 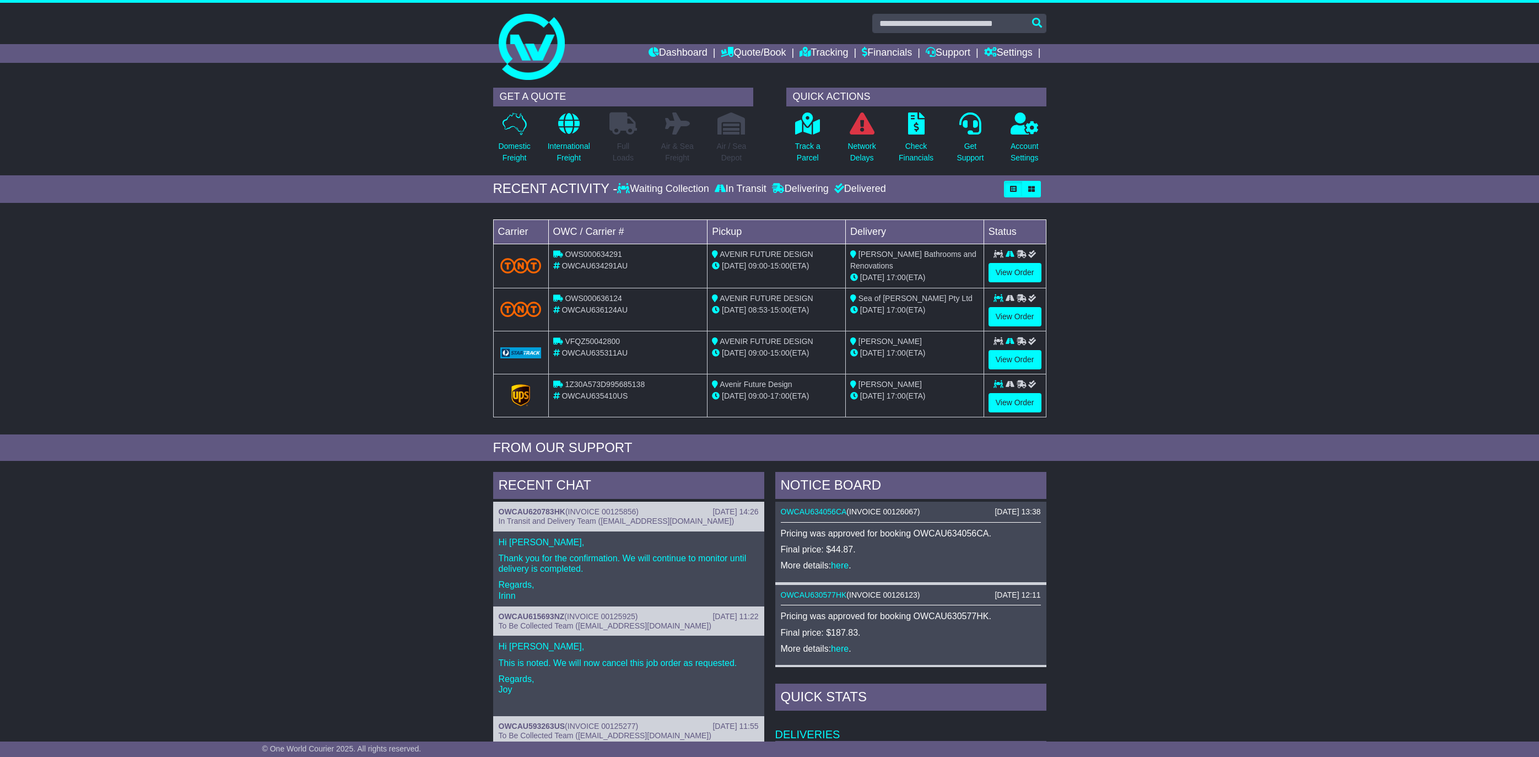 What do you see at coordinates (756, 384) in the screenshot?
I see `span: Avenir Future Design` at bounding box center [756, 384].